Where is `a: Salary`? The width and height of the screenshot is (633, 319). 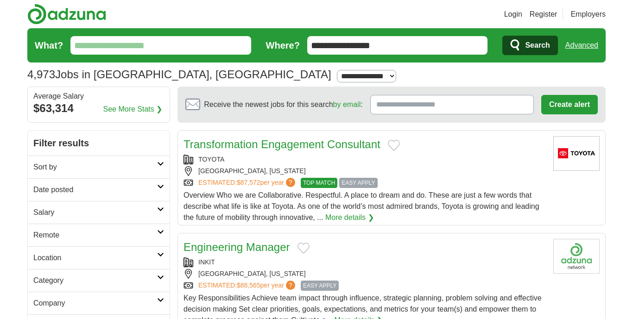
a: Salary is located at coordinates (99, 212).